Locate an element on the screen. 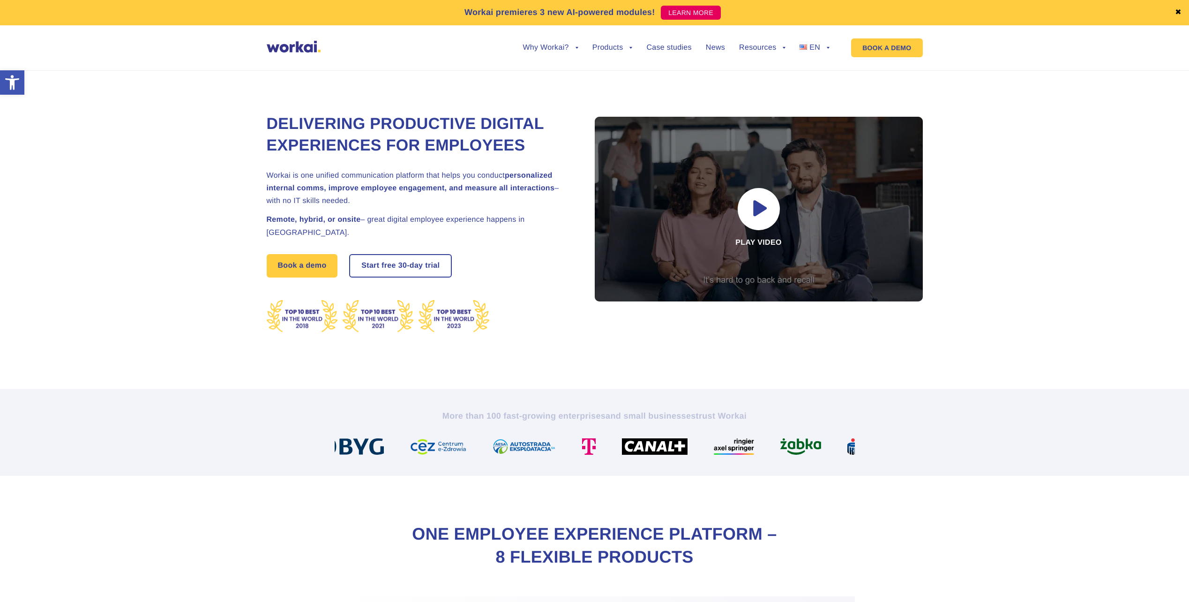 Image resolution: width=1189 pixels, height=602 pixels. div: Play video is located at coordinates (759, 209).